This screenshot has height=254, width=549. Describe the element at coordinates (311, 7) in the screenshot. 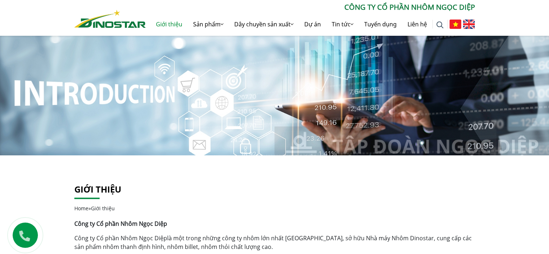

I see `p: CÔNG TY CỔ PHẦN NHÔM NGỌC DIỆP` at that location.